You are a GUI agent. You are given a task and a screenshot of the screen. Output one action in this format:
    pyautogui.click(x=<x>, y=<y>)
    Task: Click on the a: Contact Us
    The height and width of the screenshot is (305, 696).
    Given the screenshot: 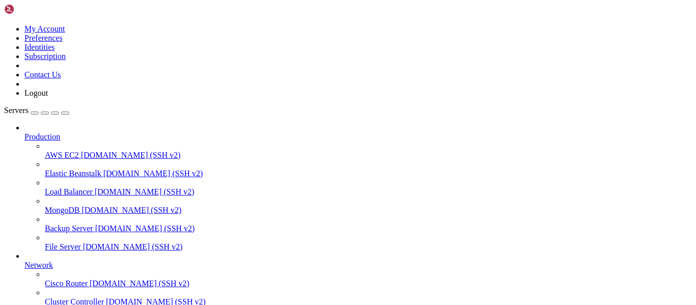 What is the action you would take?
    pyautogui.click(x=43, y=74)
    